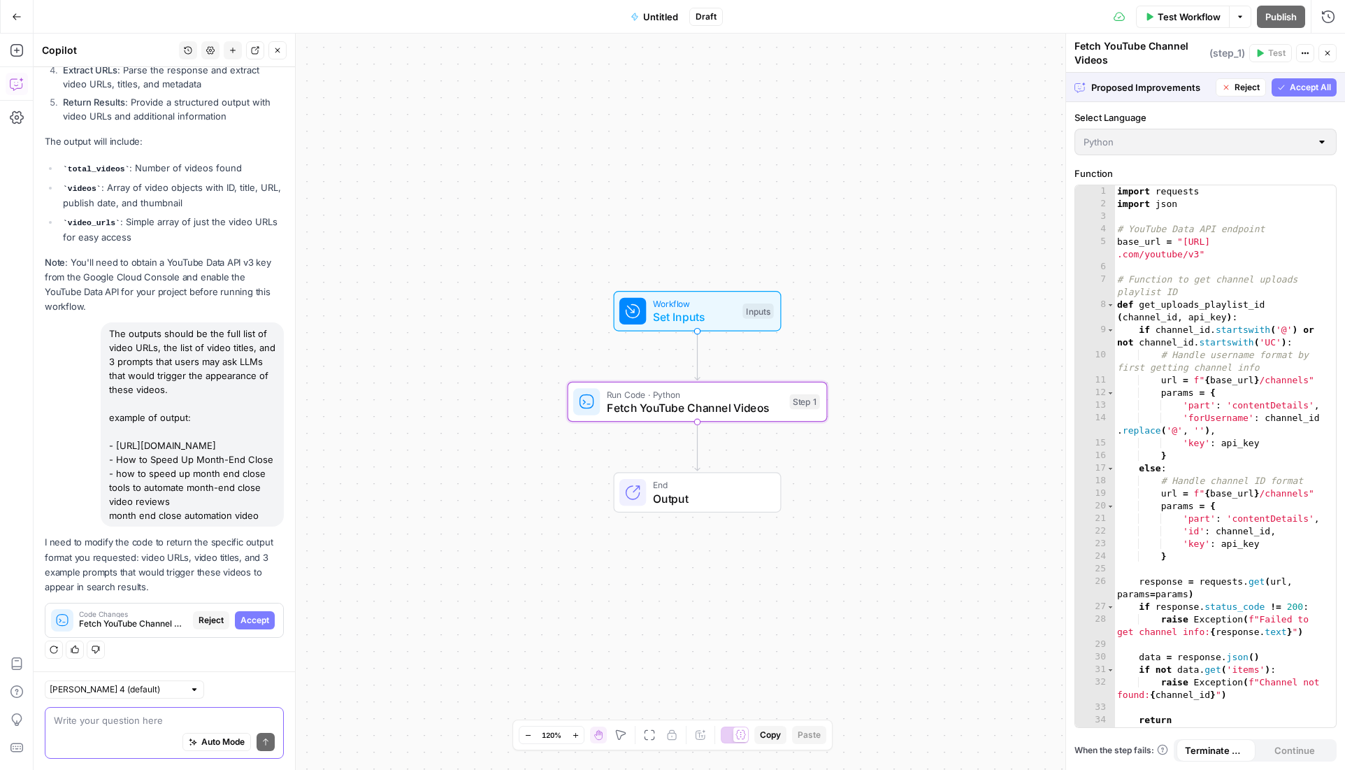  What do you see at coordinates (164, 564) in the screenshot?
I see `p: I need to modify the code to return the specific output format you requested: video URLs, video t...` at bounding box center [164, 564].